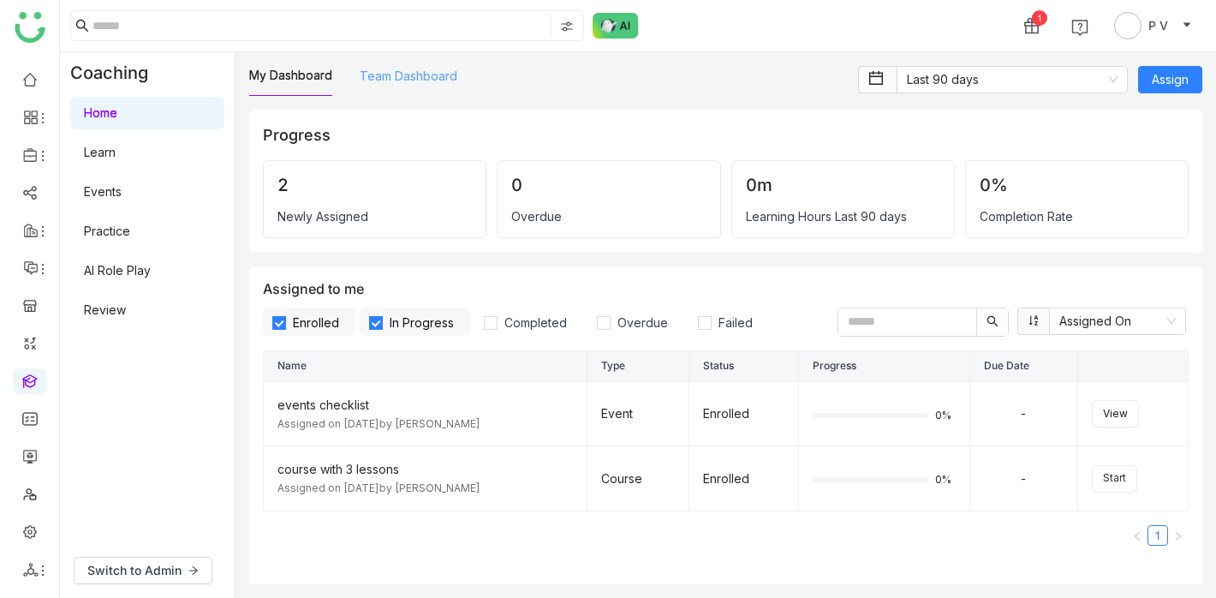 This screenshot has width=1216, height=598. What do you see at coordinates (608, 216) in the screenshot?
I see `div: Overdue` at bounding box center [608, 216].